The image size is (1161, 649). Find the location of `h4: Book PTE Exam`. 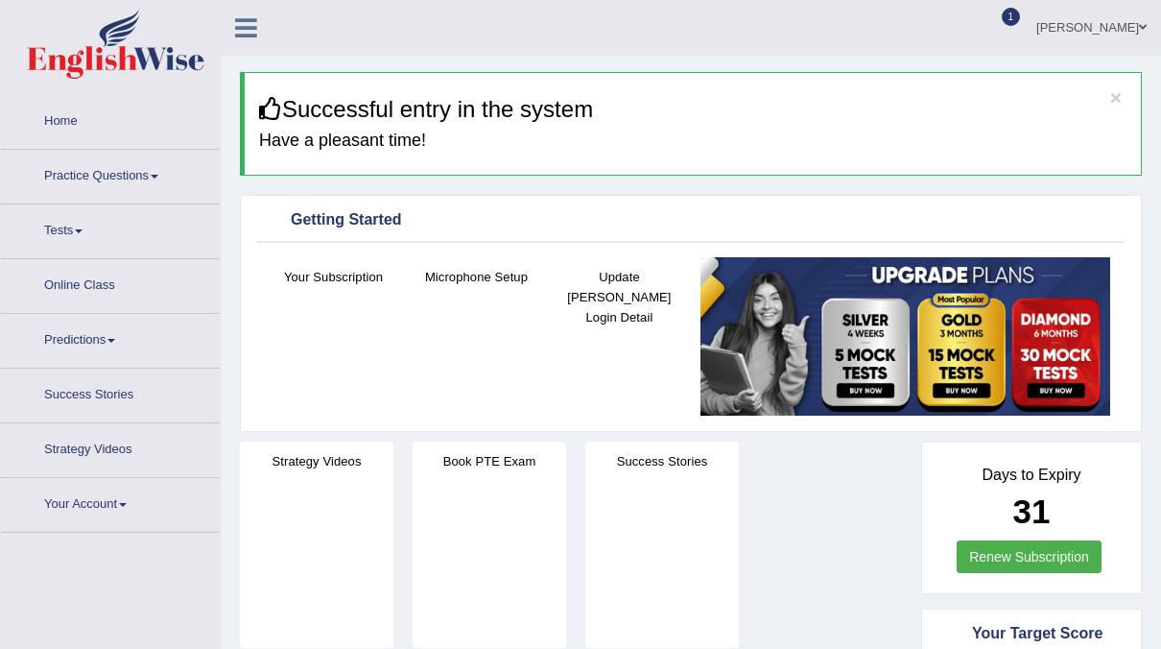

h4: Book PTE Exam is located at coordinates (490, 461).